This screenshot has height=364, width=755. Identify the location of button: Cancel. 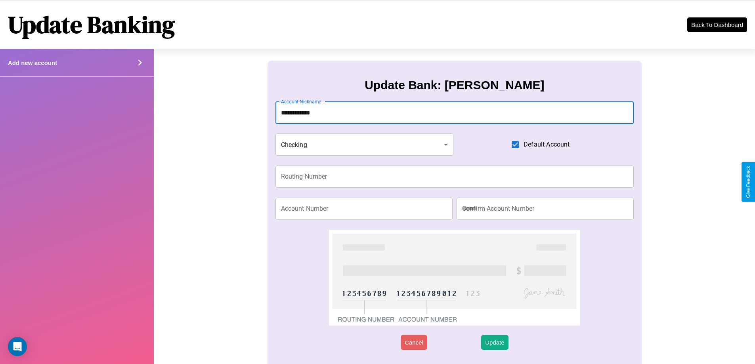
(414, 342).